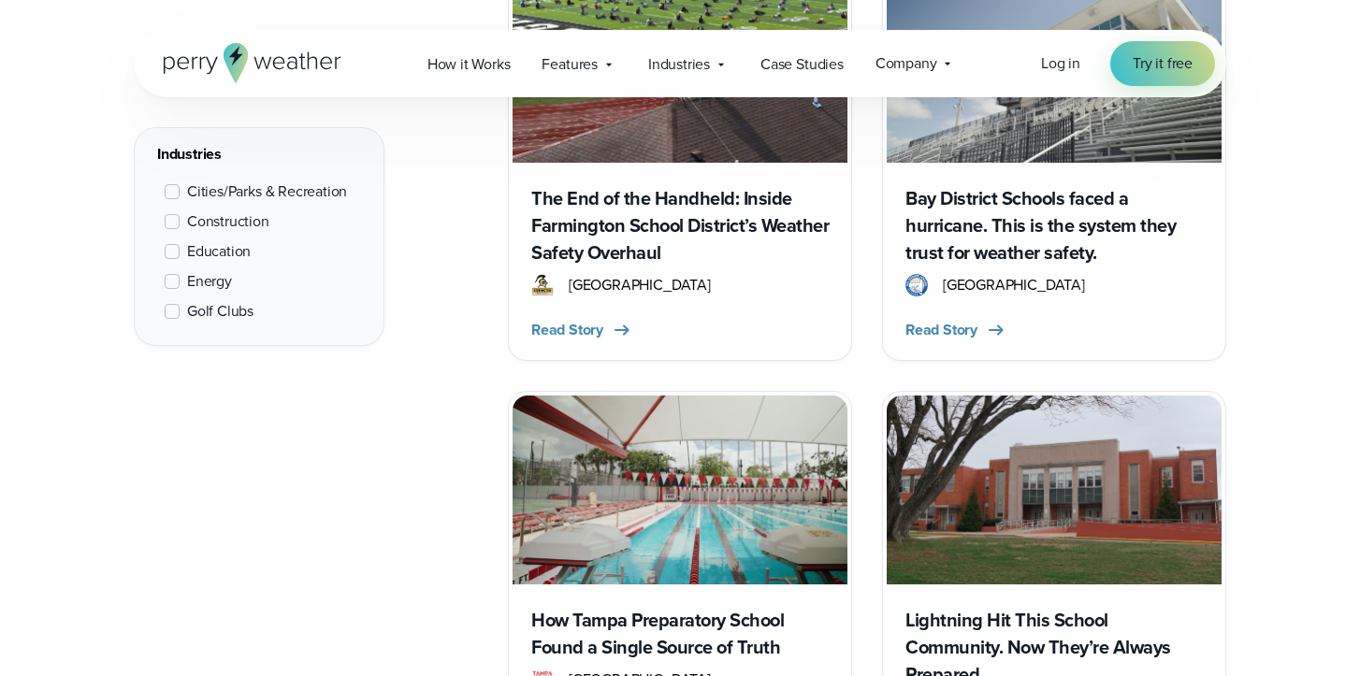 This screenshot has height=676, width=1360. I want to click on span: Education, so click(219, 252).